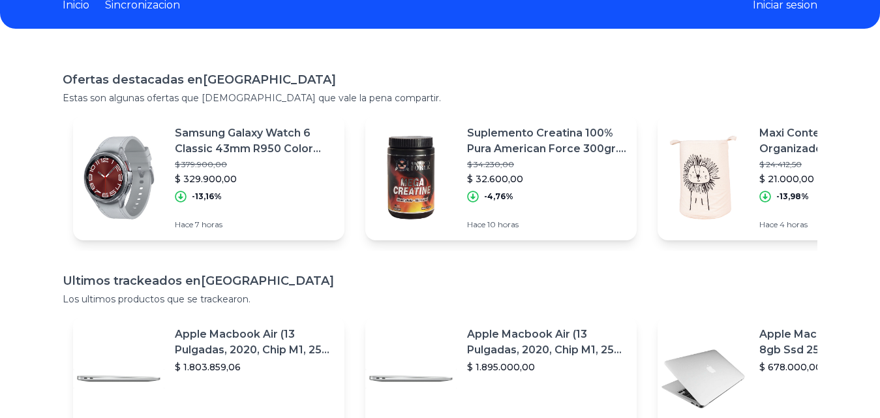  I want to click on p: Los ultimos productos que se trackearon., so click(440, 299).